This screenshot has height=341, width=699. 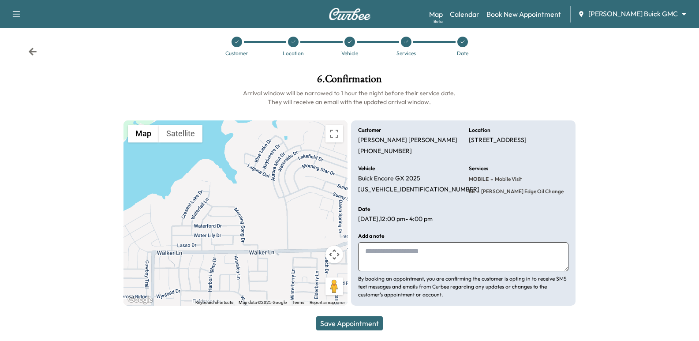 What do you see at coordinates (371, 236) in the screenshot?
I see `h6: Add a note` at bounding box center [371, 236].